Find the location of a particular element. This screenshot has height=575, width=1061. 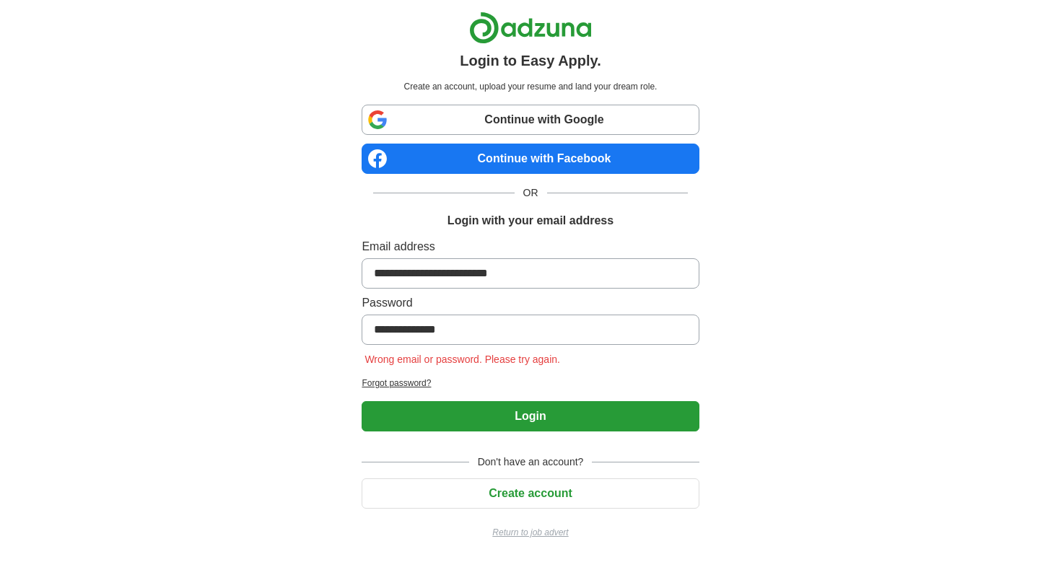

a: Create account is located at coordinates (530, 493).